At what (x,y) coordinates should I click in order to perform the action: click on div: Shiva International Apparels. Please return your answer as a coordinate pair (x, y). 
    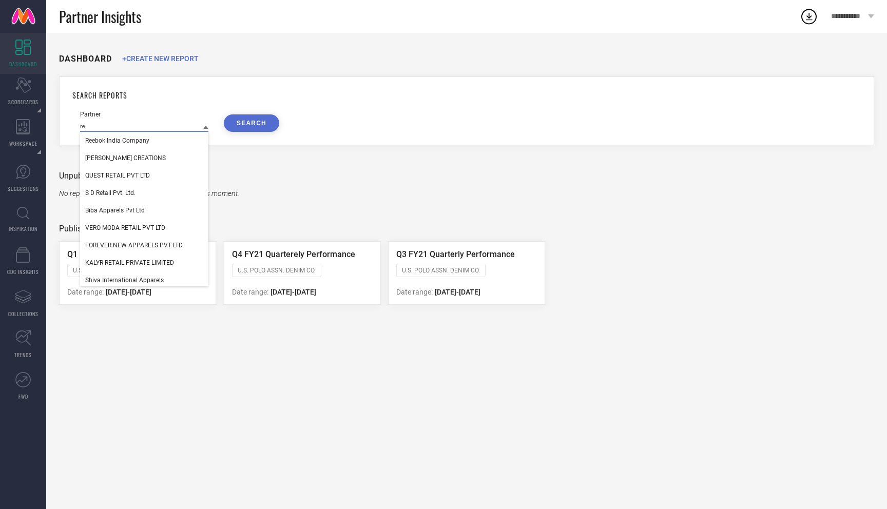
    Looking at the image, I should click on (144, 280).